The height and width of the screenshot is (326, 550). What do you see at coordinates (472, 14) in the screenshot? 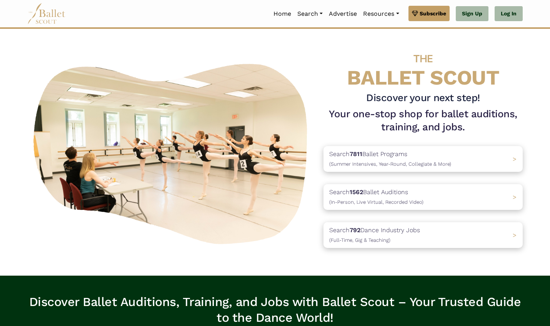
I see `a: Sign Up` at bounding box center [472, 14].